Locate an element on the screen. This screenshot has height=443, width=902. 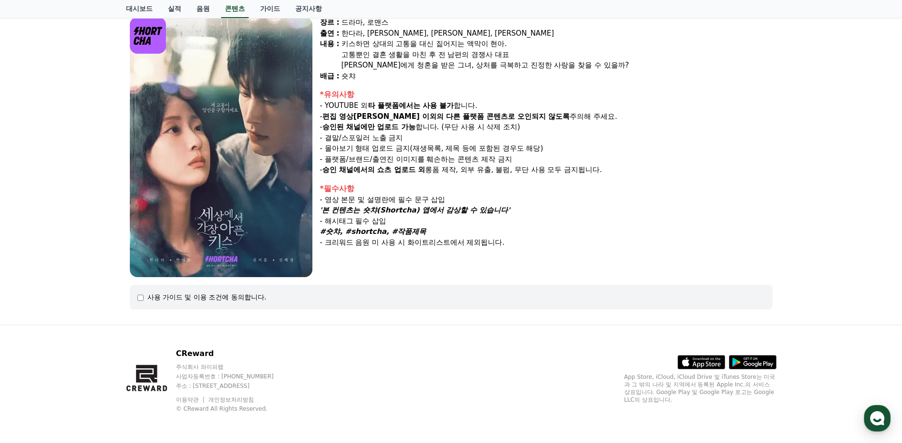
div: 장르 : is located at coordinates (329, 22).